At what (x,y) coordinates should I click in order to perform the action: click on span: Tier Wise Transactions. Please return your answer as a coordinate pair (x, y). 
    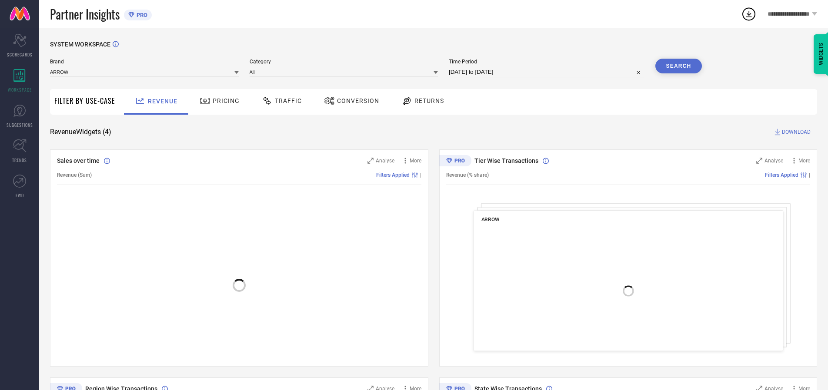
    Looking at the image, I should click on (506, 161).